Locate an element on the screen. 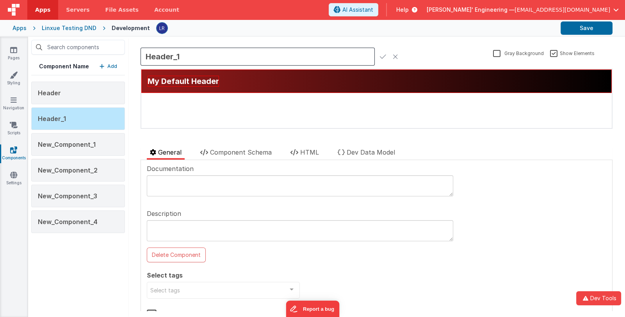 This screenshot has width=625, height=317. span: Description is located at coordinates (164, 214).